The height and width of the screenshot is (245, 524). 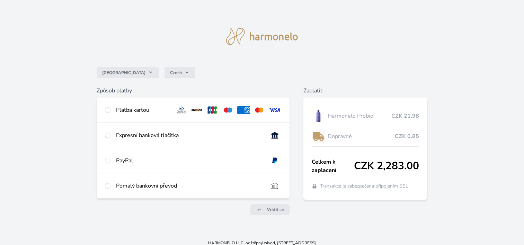 I want to click on div: Pomalý bankovní převod, so click(x=189, y=186).